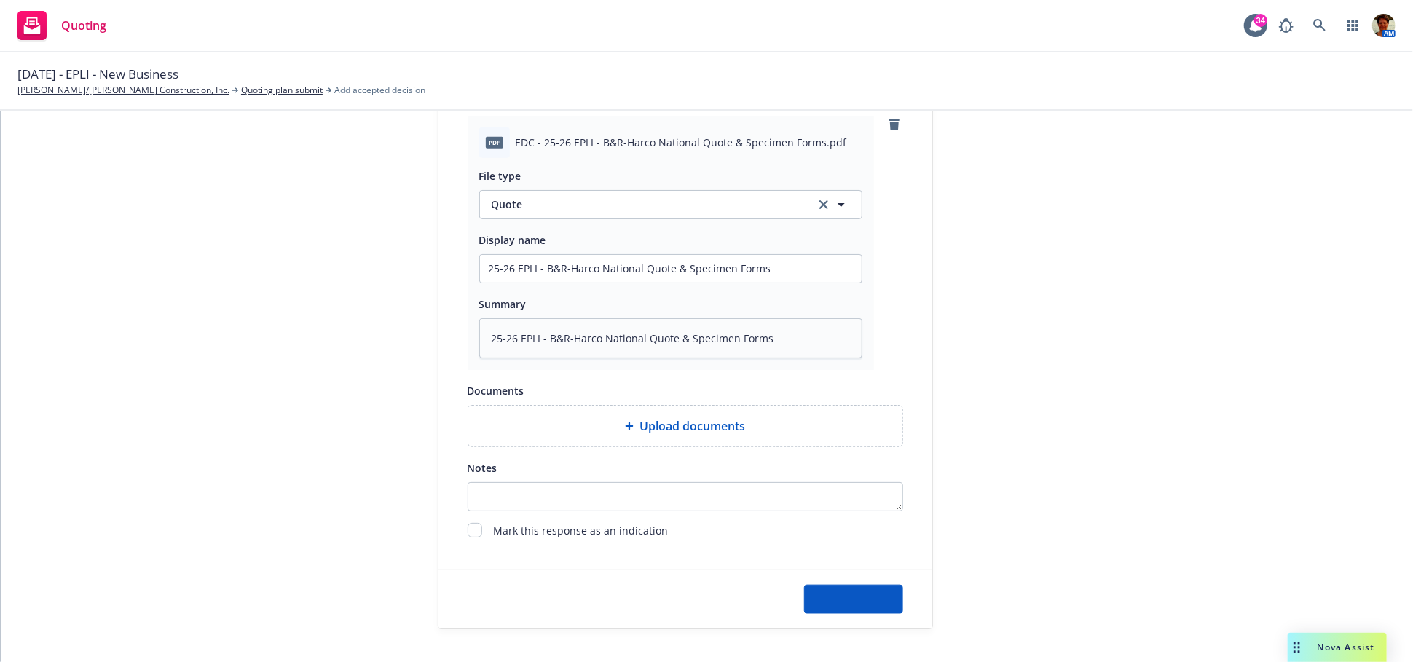 Image resolution: width=1413 pixels, height=662 pixels. I want to click on button: Quoteclear selection, so click(671, 205).